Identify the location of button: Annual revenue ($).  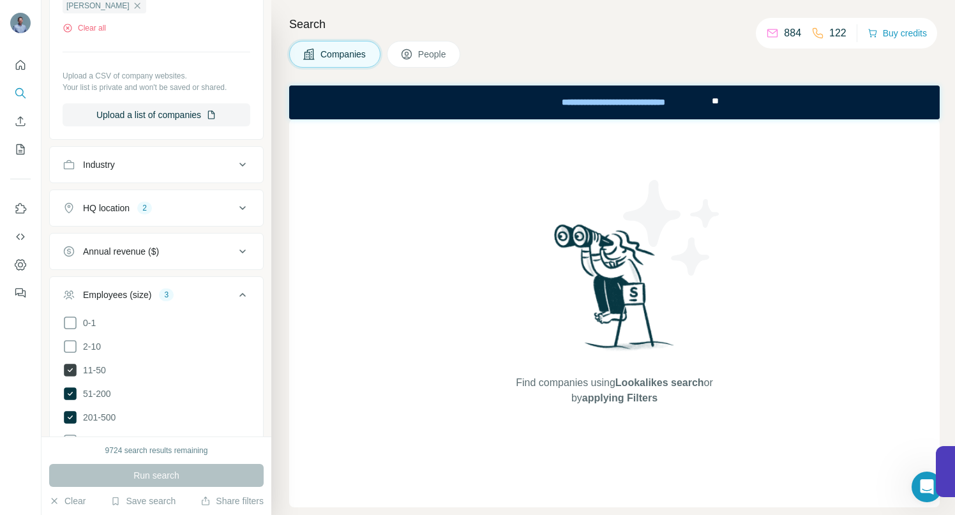
(156, 252).